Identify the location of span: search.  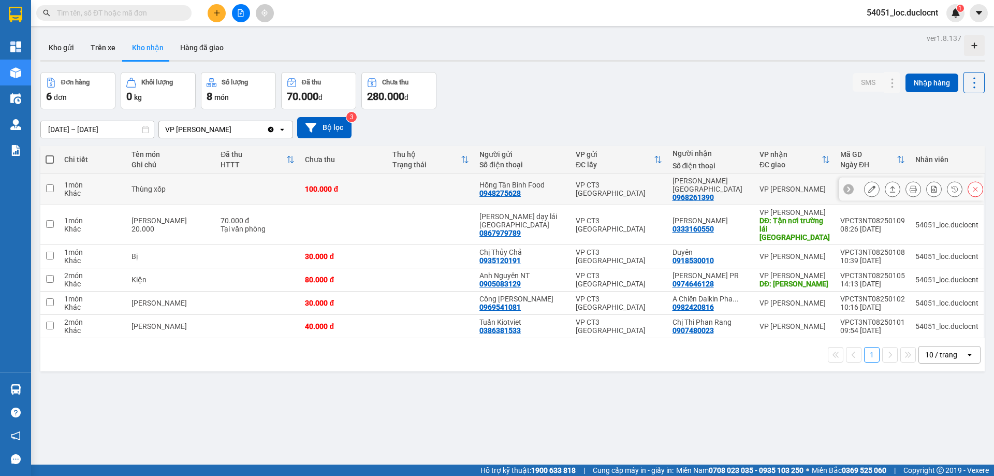
(47, 13).